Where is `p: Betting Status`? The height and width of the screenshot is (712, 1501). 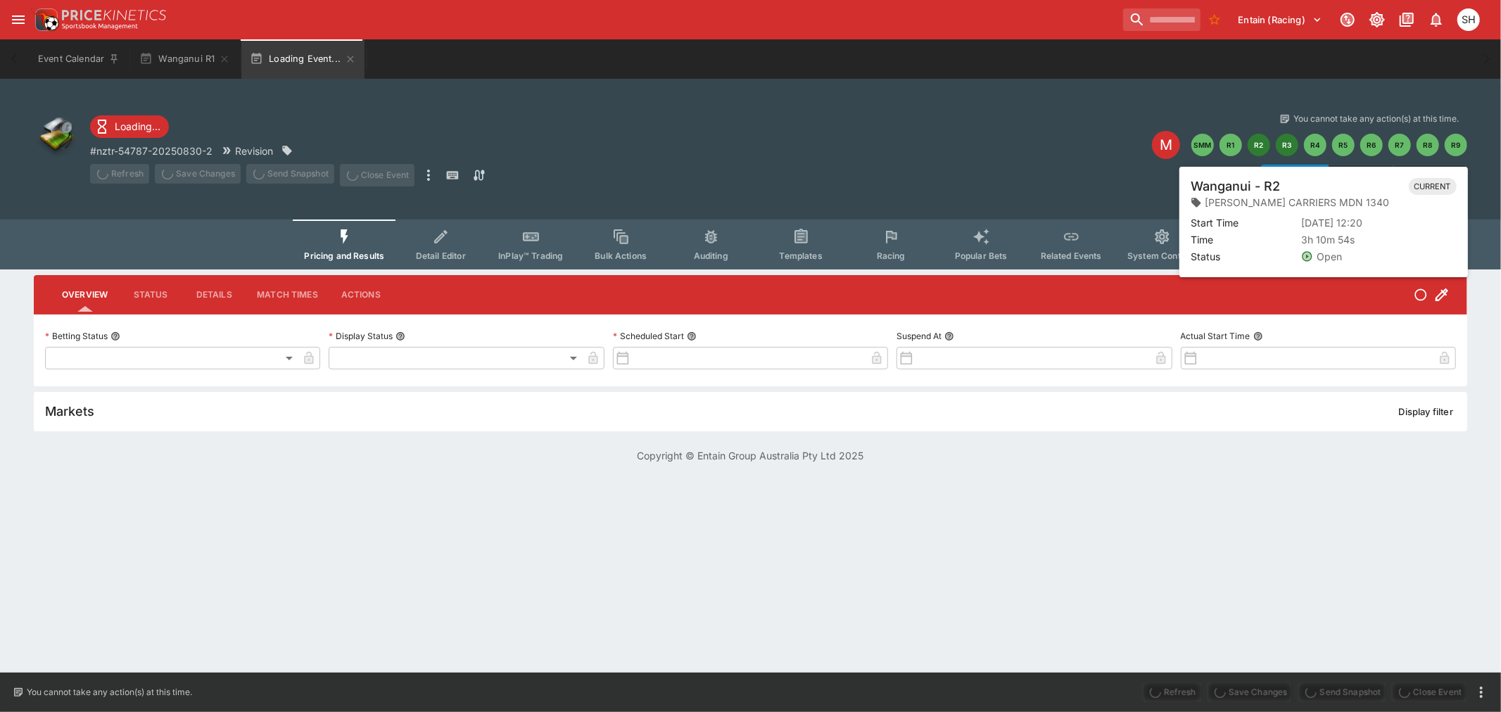 p: Betting Status is located at coordinates (76, 336).